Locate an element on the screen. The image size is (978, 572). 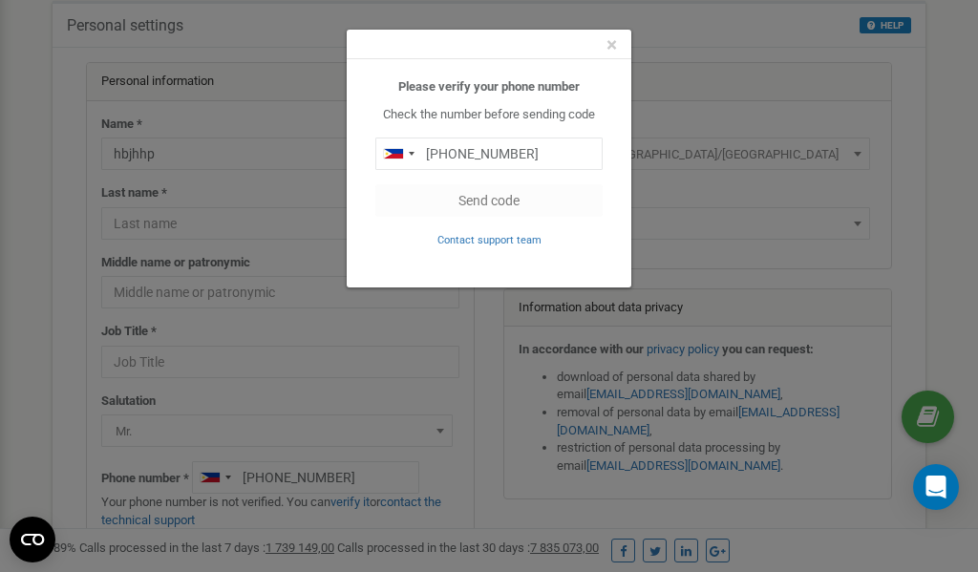
button: Open CMP widget is located at coordinates (32, 540).